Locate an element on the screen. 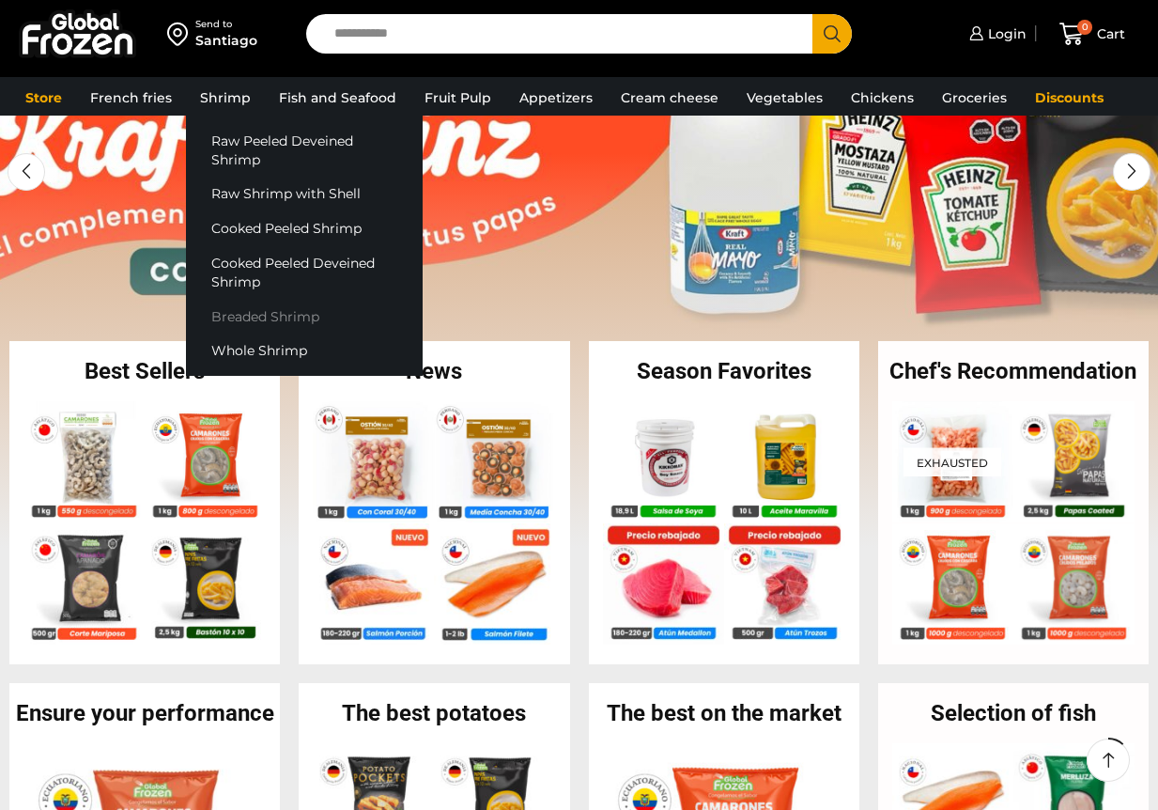 This screenshot has width=1158, height=810. a: Breaded Shrimp is located at coordinates (304, 316).